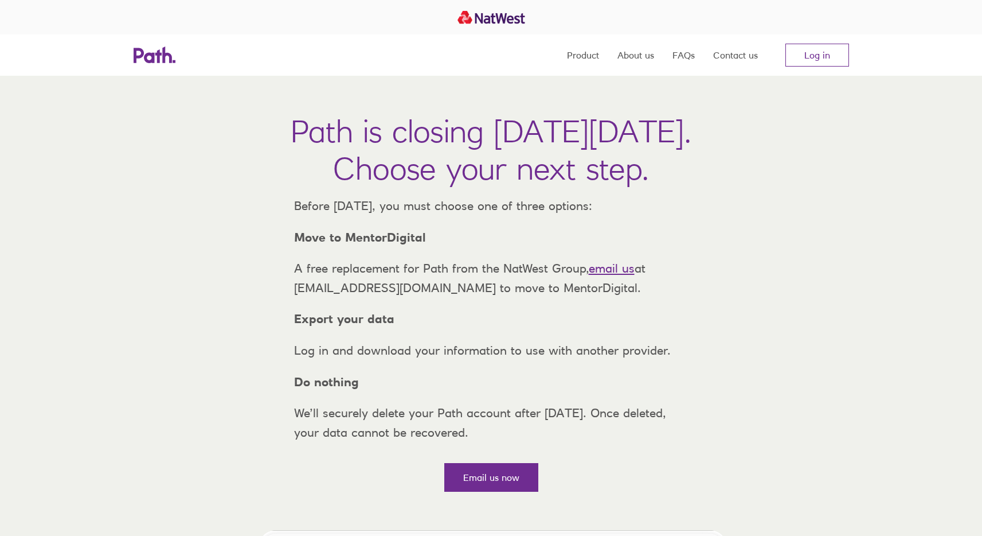  Describe the element at coordinates (684, 55) in the screenshot. I see `a: FAQs` at that location.